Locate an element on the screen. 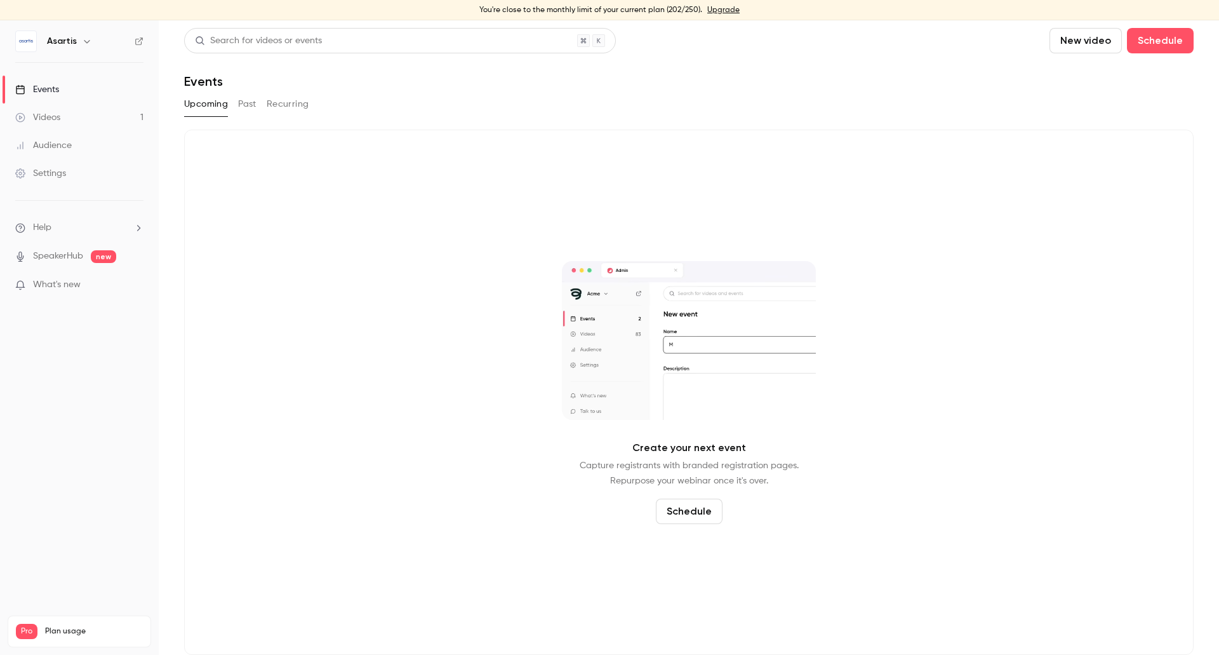 This screenshot has height=655, width=1219. div: Audience is located at coordinates (43, 145).